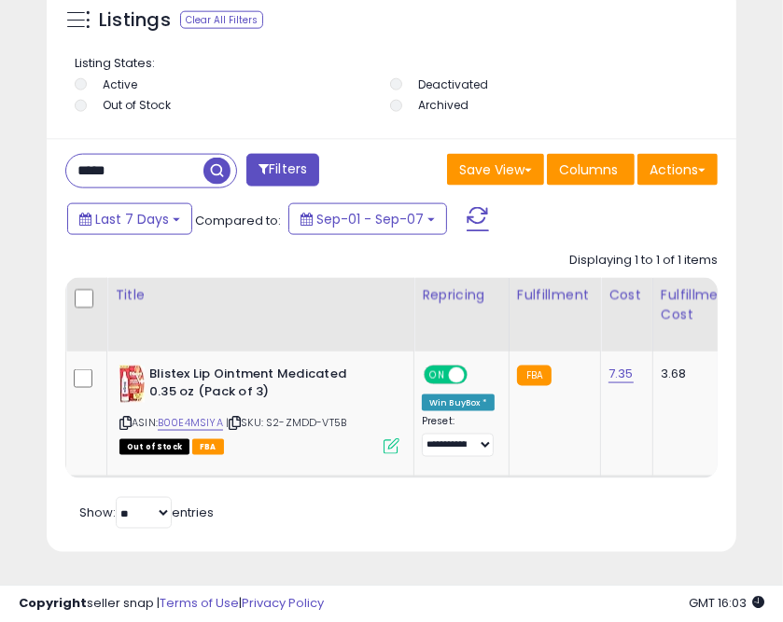 This screenshot has width=783, height=622. Describe the element at coordinates (452, 84) in the screenshot. I see `label: Deactivated` at that location.